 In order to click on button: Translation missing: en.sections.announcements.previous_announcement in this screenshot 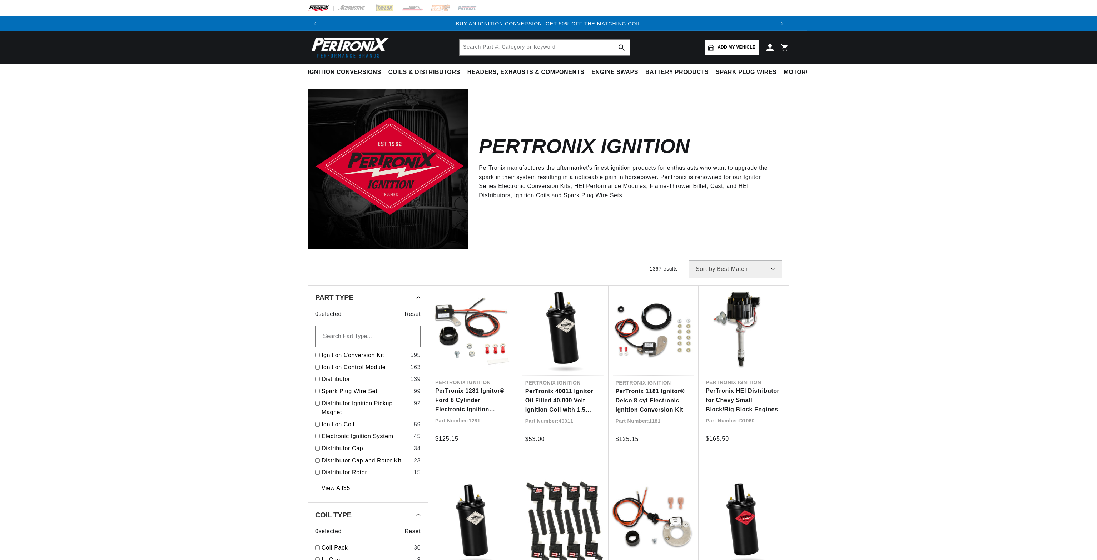, I will do `click(315, 24)`.